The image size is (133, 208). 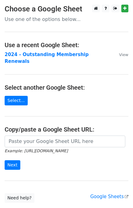 What do you see at coordinates (46, 58) in the screenshot?
I see `a: 2024 - Outstanding Membership Renewals` at bounding box center [46, 58].